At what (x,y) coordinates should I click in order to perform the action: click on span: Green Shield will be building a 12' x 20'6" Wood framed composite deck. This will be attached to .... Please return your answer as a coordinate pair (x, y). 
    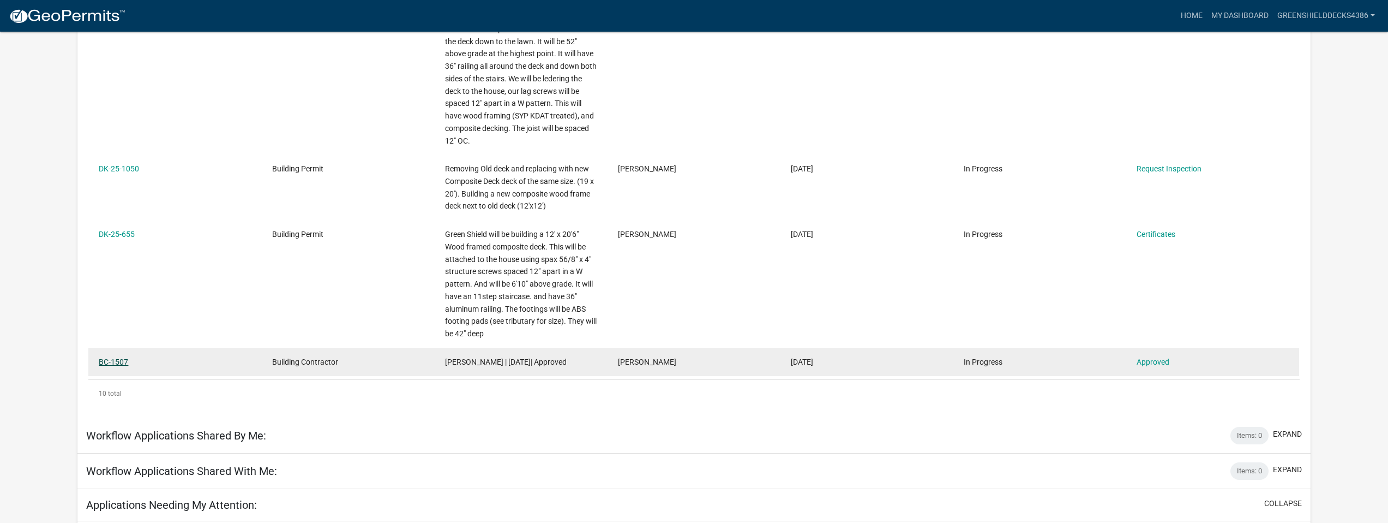
    Looking at the image, I should click on (521, 284).